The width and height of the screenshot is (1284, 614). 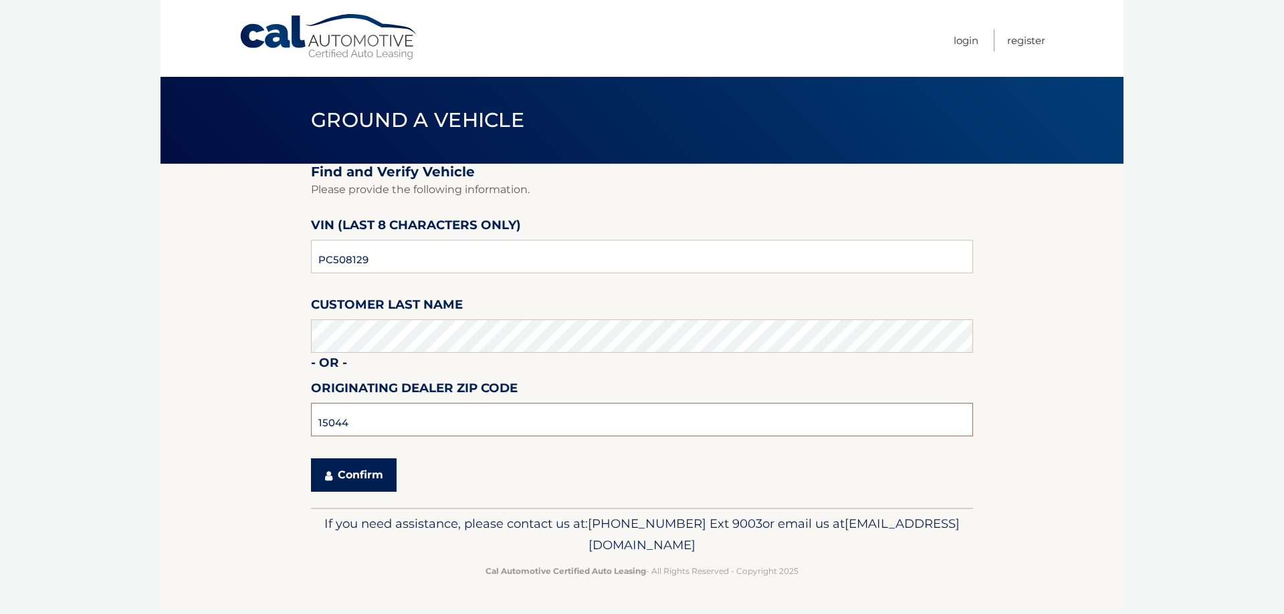 I want to click on span: Ground a Vehicle, so click(x=417, y=120).